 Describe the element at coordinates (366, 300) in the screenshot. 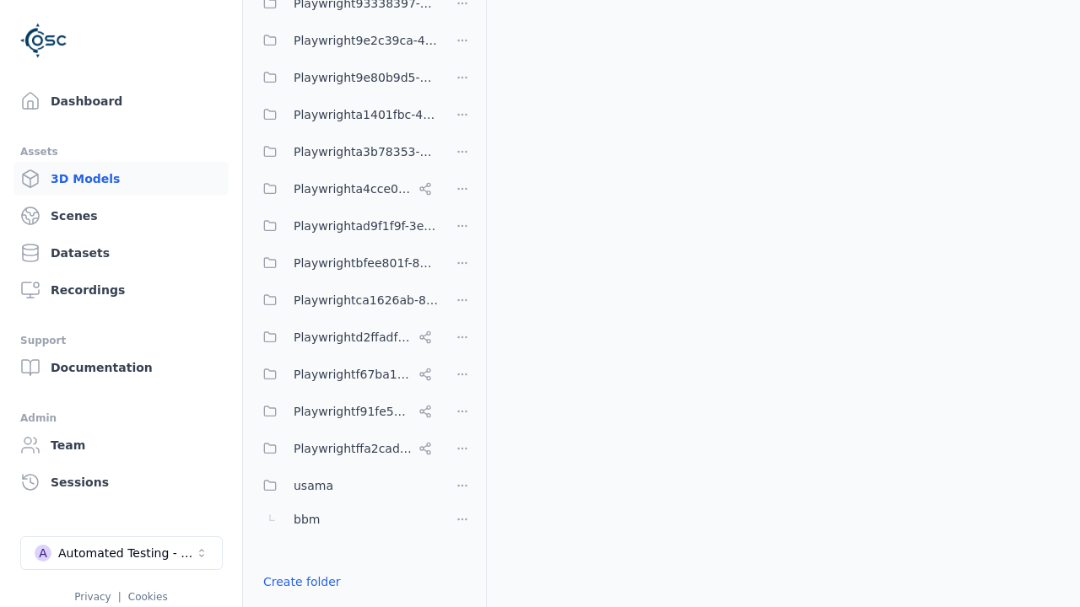

I see `span: Playwrightca1626ab-8cec-4ddc-b85a-2f9392fe08d1` at that location.